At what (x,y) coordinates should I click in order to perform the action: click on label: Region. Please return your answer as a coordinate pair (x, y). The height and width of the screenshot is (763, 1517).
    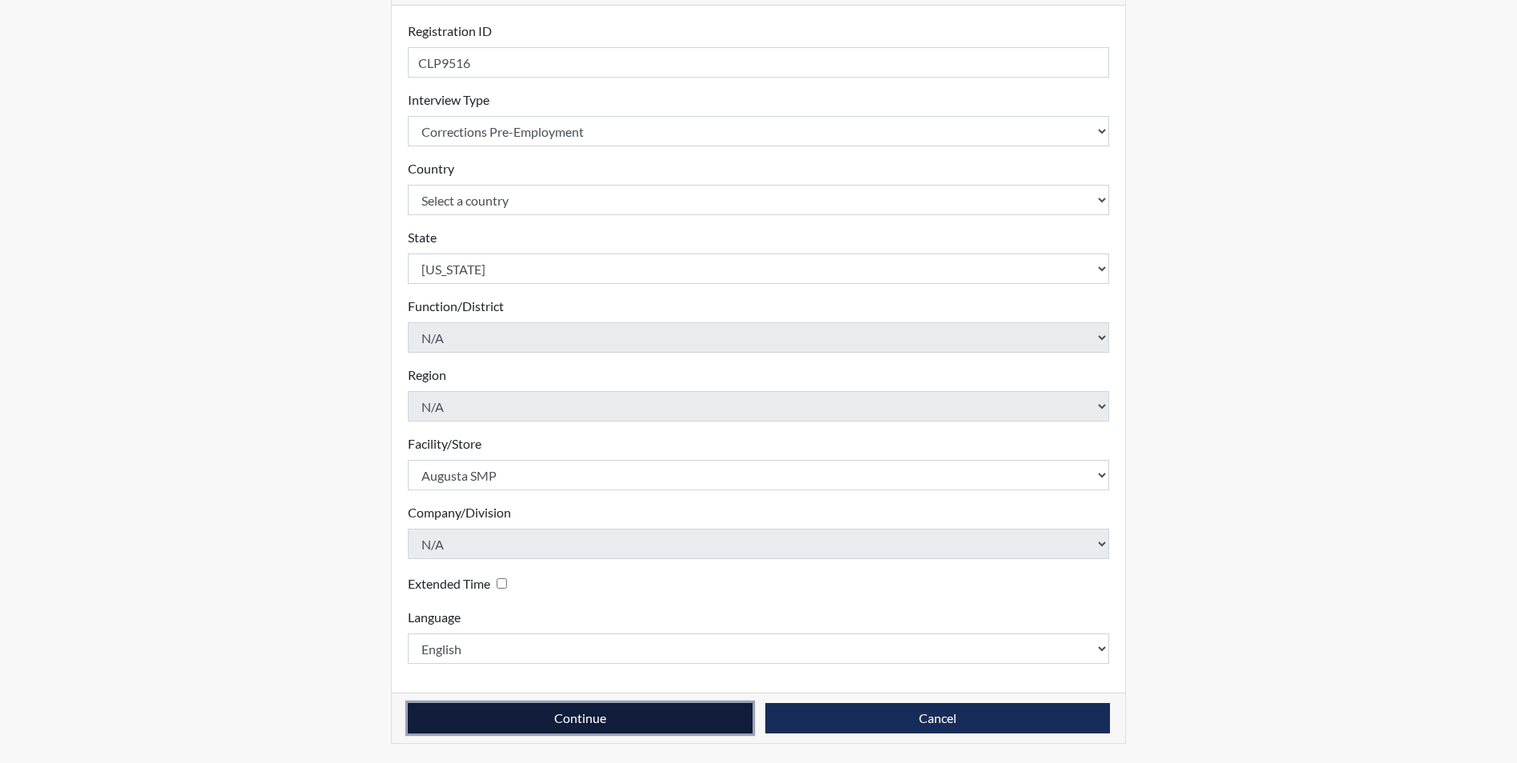
    Looking at the image, I should click on (427, 375).